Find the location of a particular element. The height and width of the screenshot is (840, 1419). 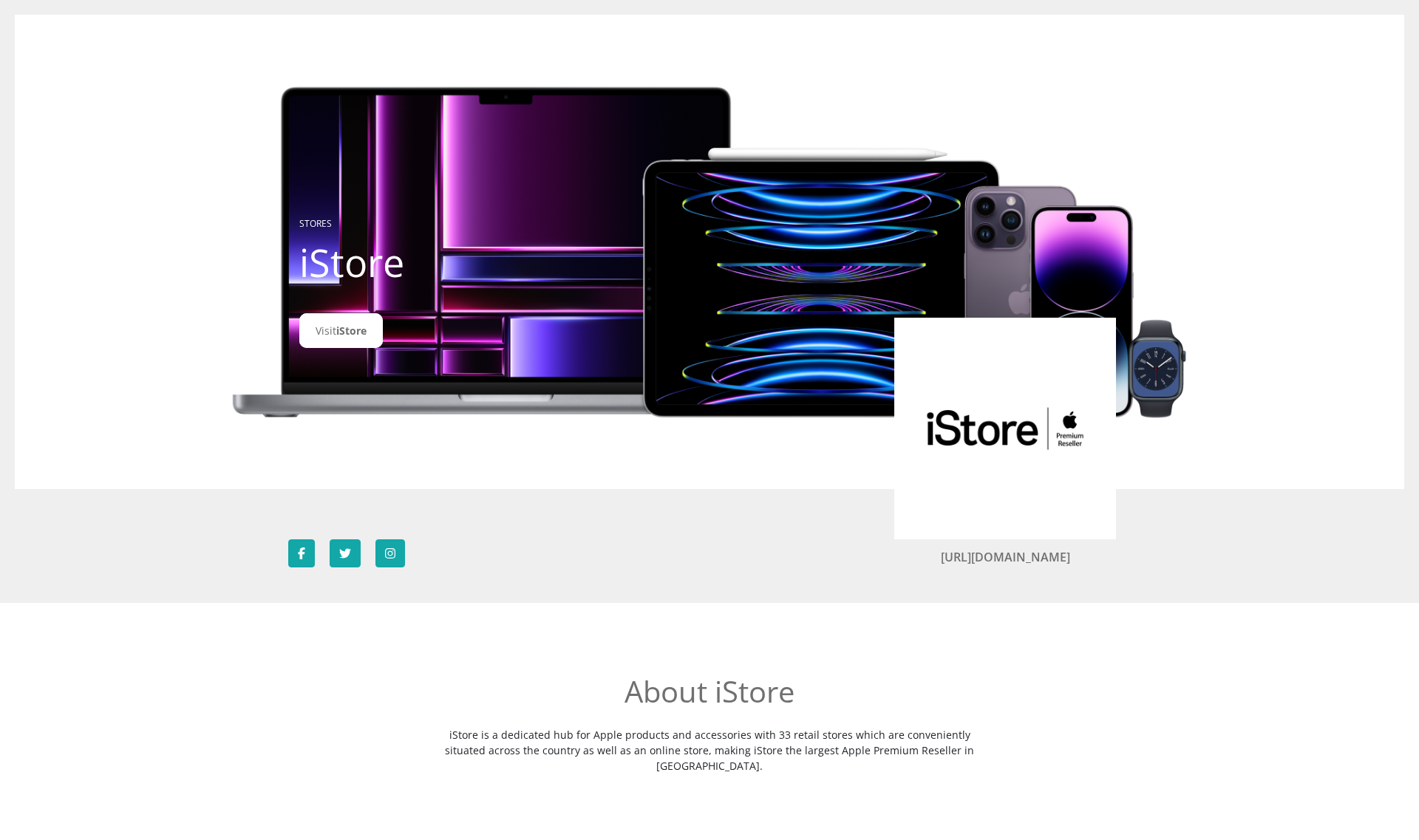

h1: iStore is located at coordinates (463, 262).